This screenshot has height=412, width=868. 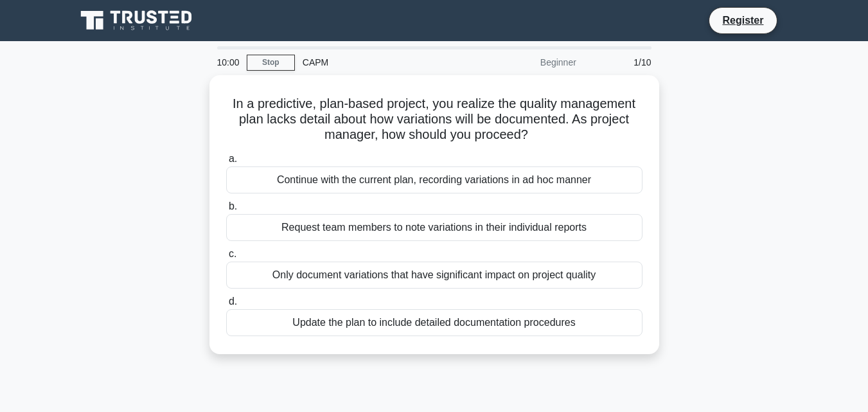 I want to click on span: a., so click(x=232, y=158).